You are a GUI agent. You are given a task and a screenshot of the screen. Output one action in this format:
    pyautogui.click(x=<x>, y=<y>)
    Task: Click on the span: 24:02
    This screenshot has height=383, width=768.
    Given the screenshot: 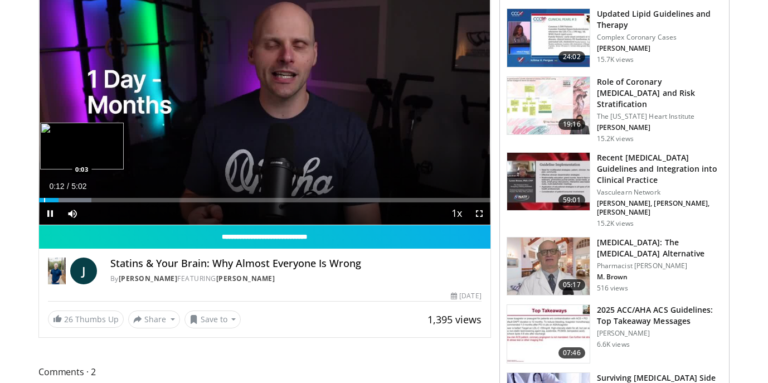 What is the action you would take?
    pyautogui.click(x=572, y=57)
    